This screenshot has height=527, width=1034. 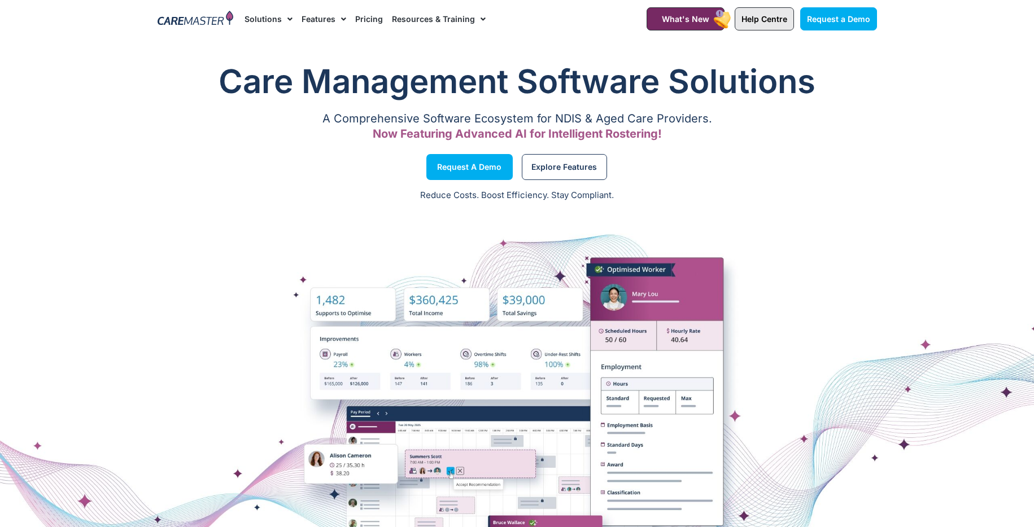 I want to click on h1: Care Management Software Solutions, so click(x=517, y=81).